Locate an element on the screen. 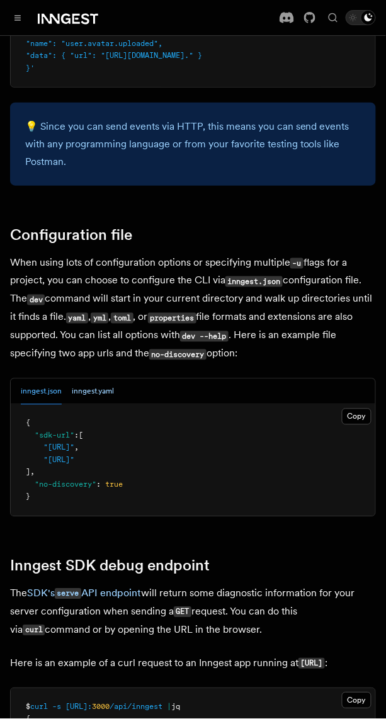 The image size is (386, 719). button: inngest.yaml is located at coordinates (93, 392).